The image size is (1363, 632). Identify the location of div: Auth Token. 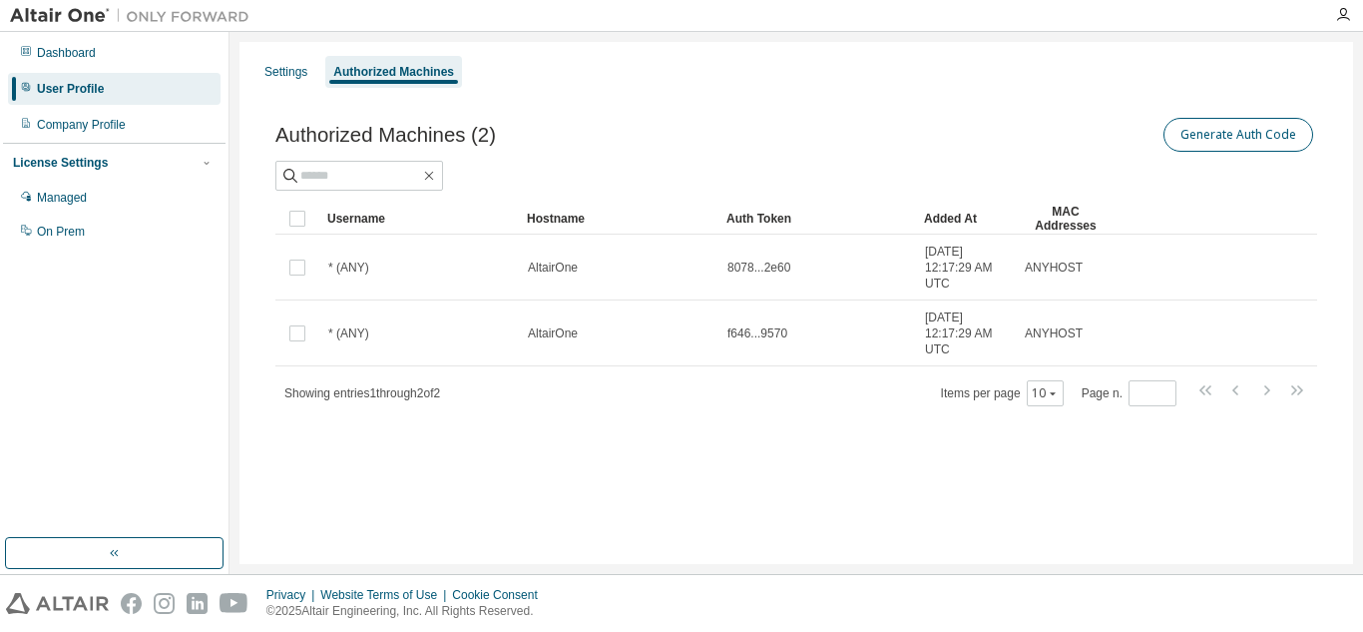
(817, 219).